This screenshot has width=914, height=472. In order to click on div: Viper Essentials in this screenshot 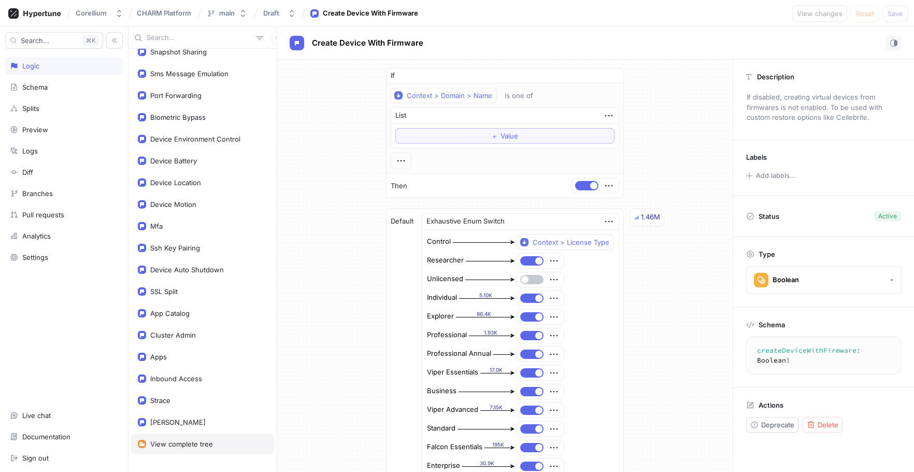, I will do `click(453, 372)`.